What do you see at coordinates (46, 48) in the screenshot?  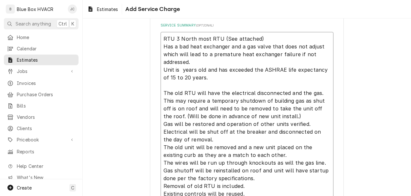 I see `span: Calendar` at bounding box center [46, 48].